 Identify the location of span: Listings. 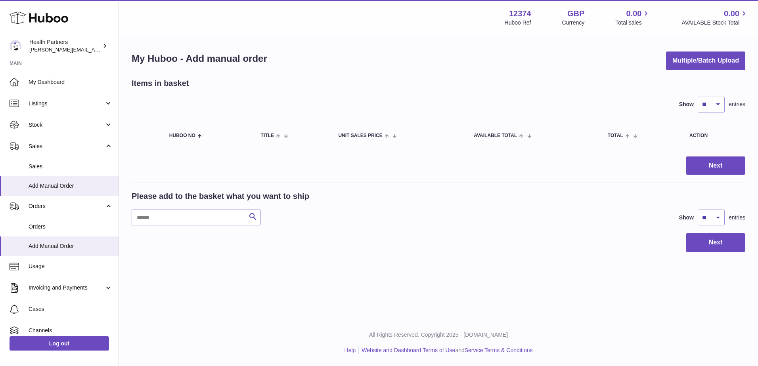
(66, 103).